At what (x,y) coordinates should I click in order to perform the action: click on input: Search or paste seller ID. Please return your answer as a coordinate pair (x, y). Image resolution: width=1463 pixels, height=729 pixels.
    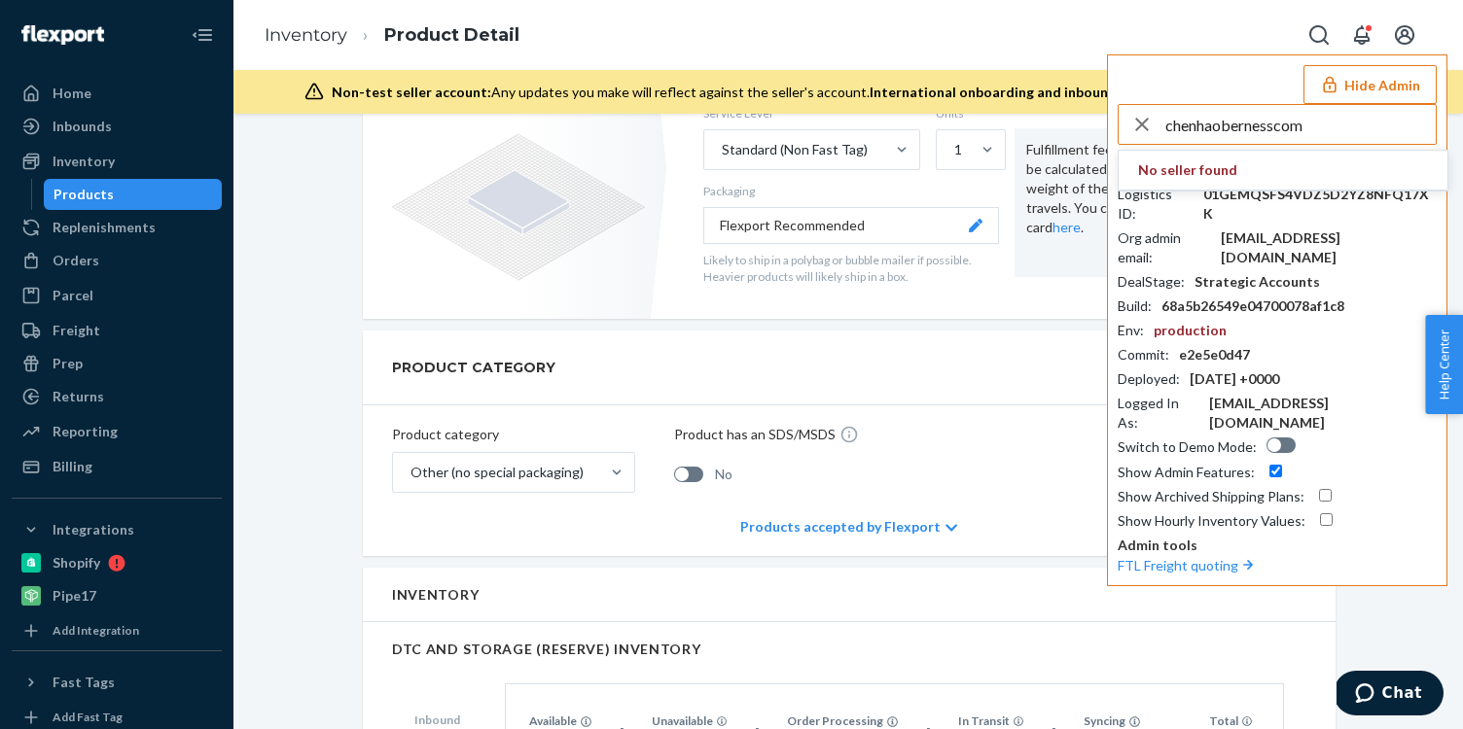
    Looking at the image, I should click on (1300, 124).